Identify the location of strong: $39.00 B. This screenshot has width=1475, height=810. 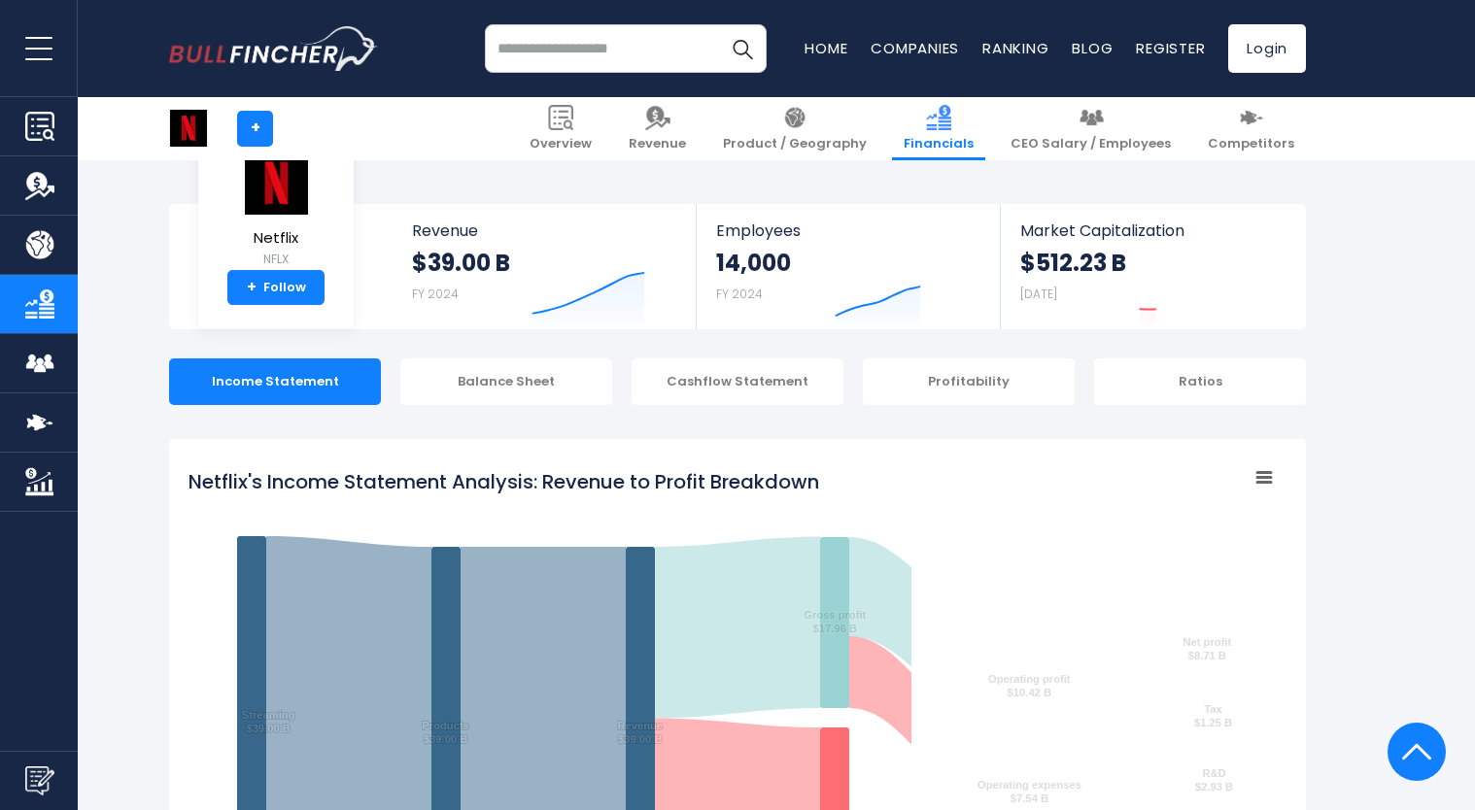
(461, 262).